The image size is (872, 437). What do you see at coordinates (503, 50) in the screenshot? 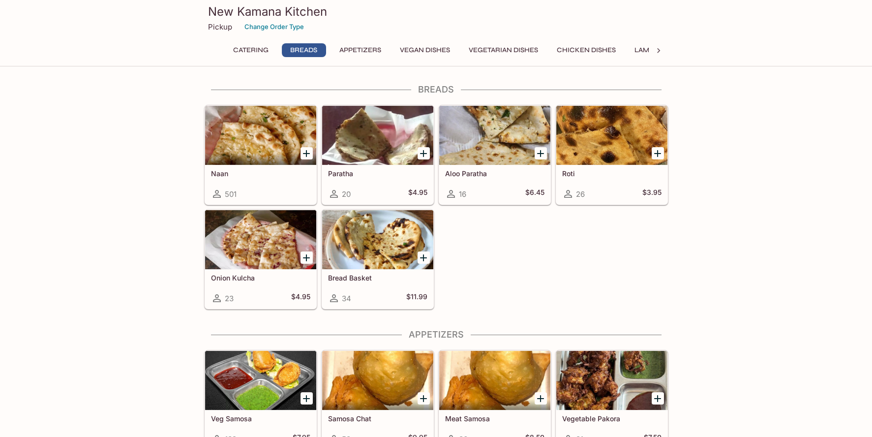
I see `button: Vegetarian Dishes` at bounding box center [503, 50].